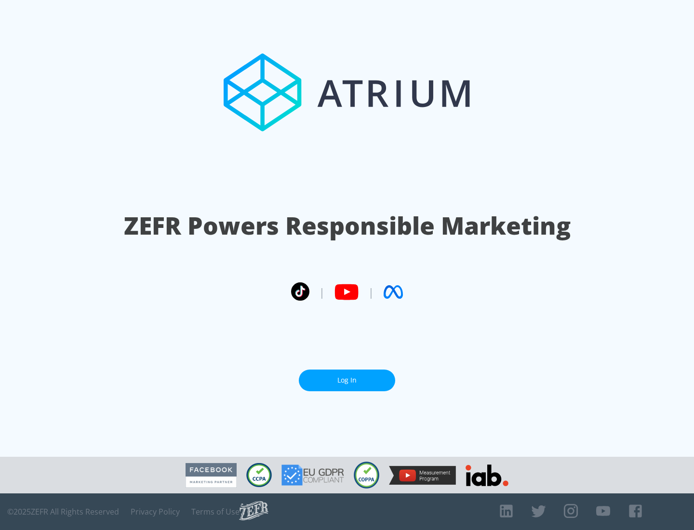  Describe the element at coordinates (347, 380) in the screenshot. I see `a: Log In` at that location.